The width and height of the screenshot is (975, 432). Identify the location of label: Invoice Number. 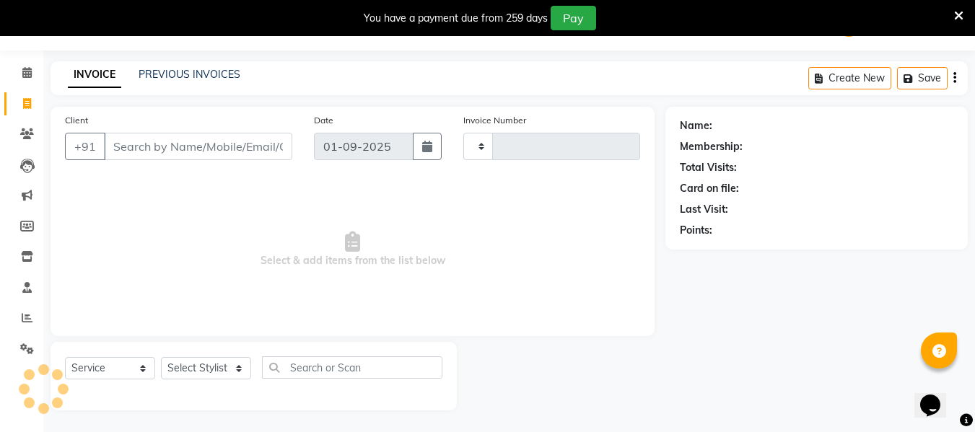
(494, 121).